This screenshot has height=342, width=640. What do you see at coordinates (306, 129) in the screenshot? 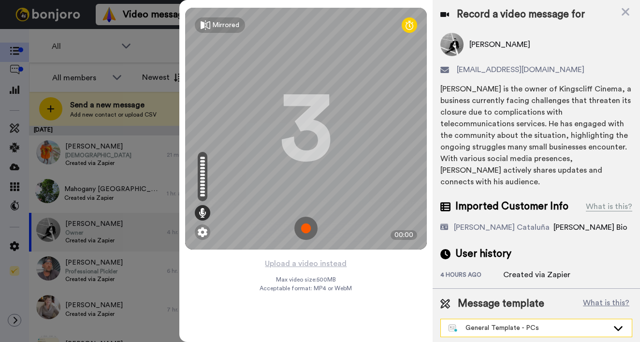
I see `div: 3` at bounding box center [306, 129].